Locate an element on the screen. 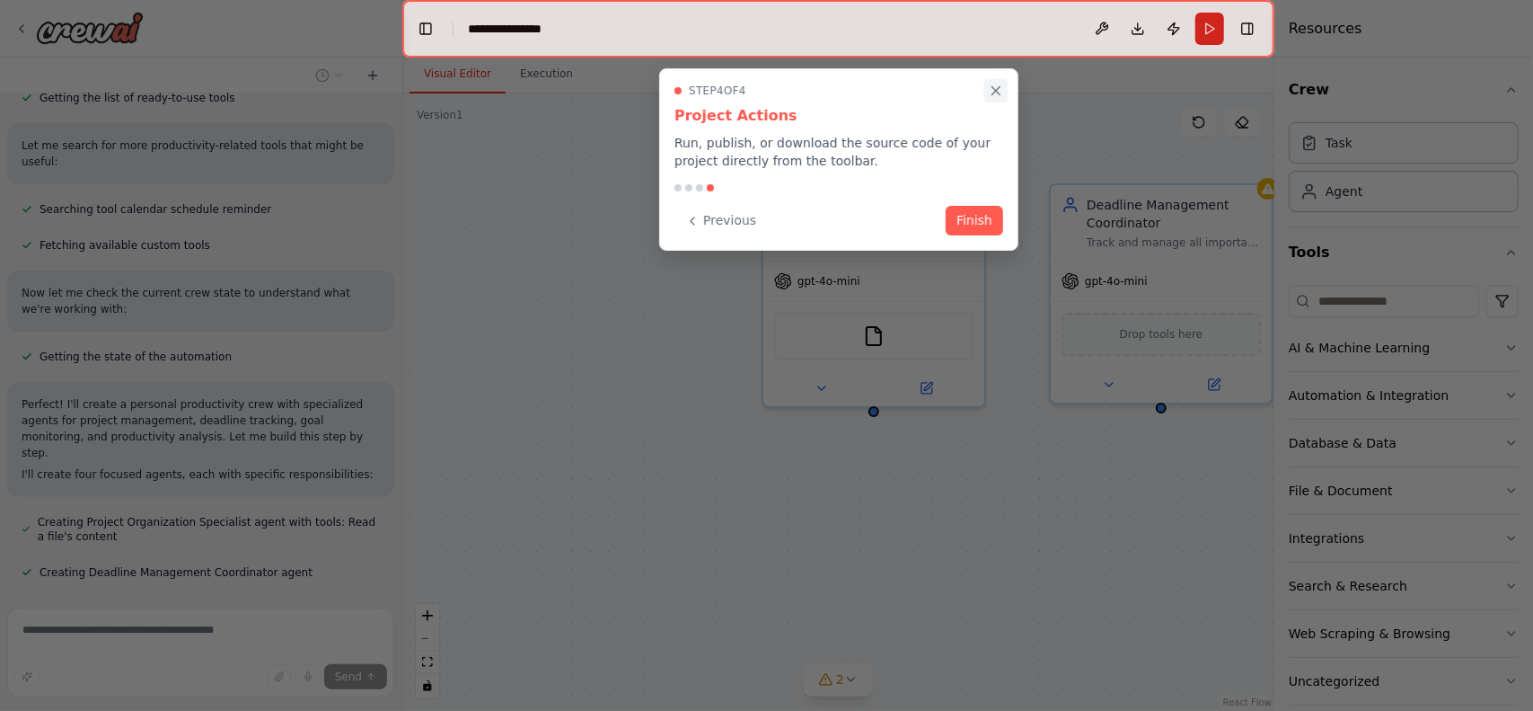 The height and width of the screenshot is (711, 1533). span: Step 4 of 4 is located at coordinates (718, 91).